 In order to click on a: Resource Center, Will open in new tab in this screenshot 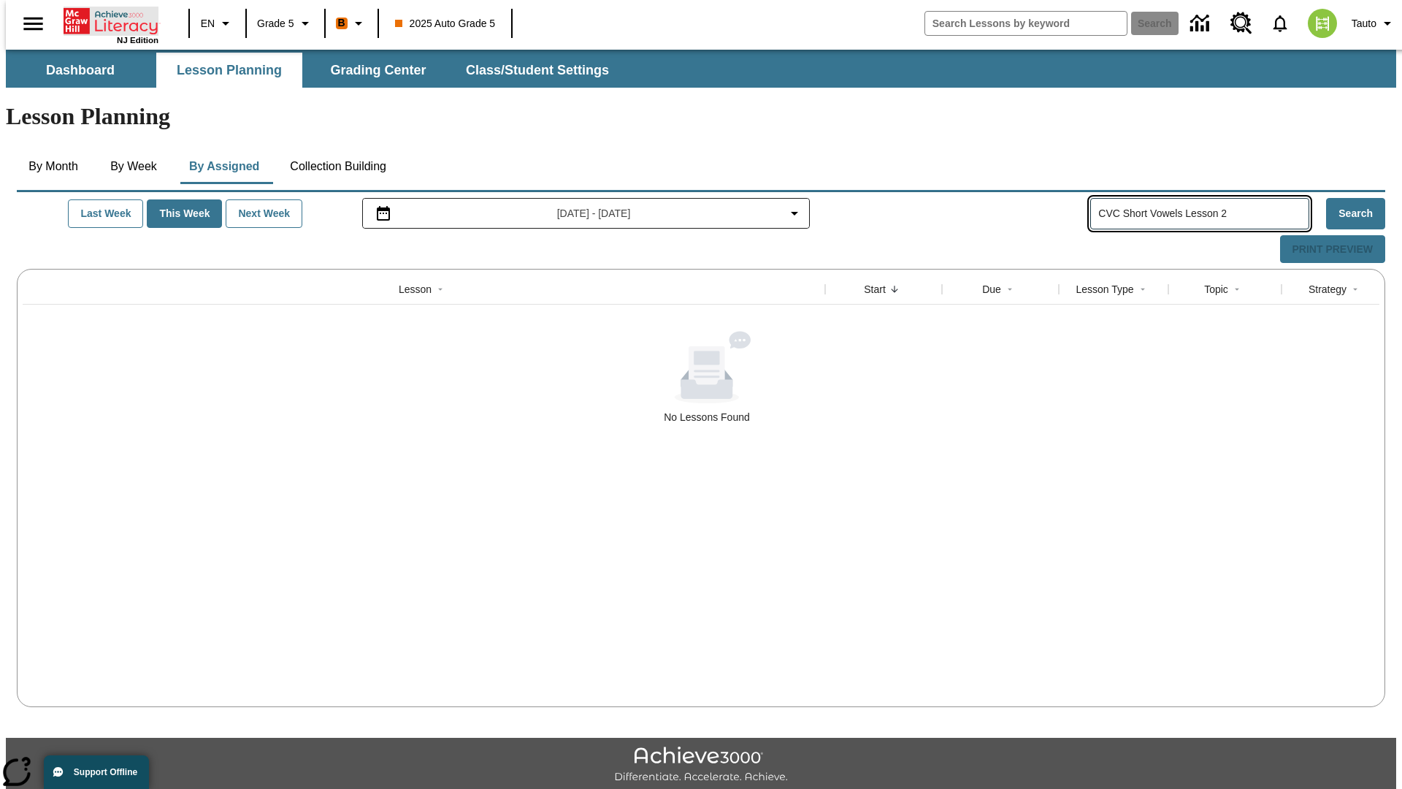, I will do `click(1241, 23)`.